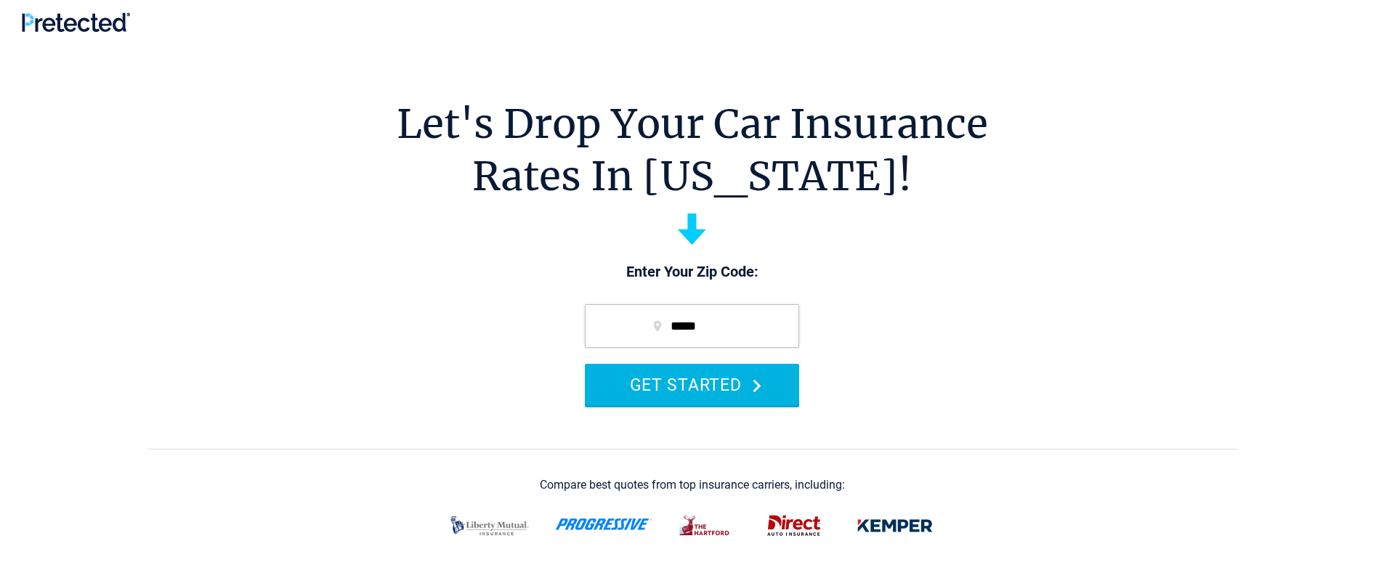 This screenshot has height=578, width=1384. Describe the element at coordinates (692, 326) in the screenshot. I see `input: zip code` at that location.